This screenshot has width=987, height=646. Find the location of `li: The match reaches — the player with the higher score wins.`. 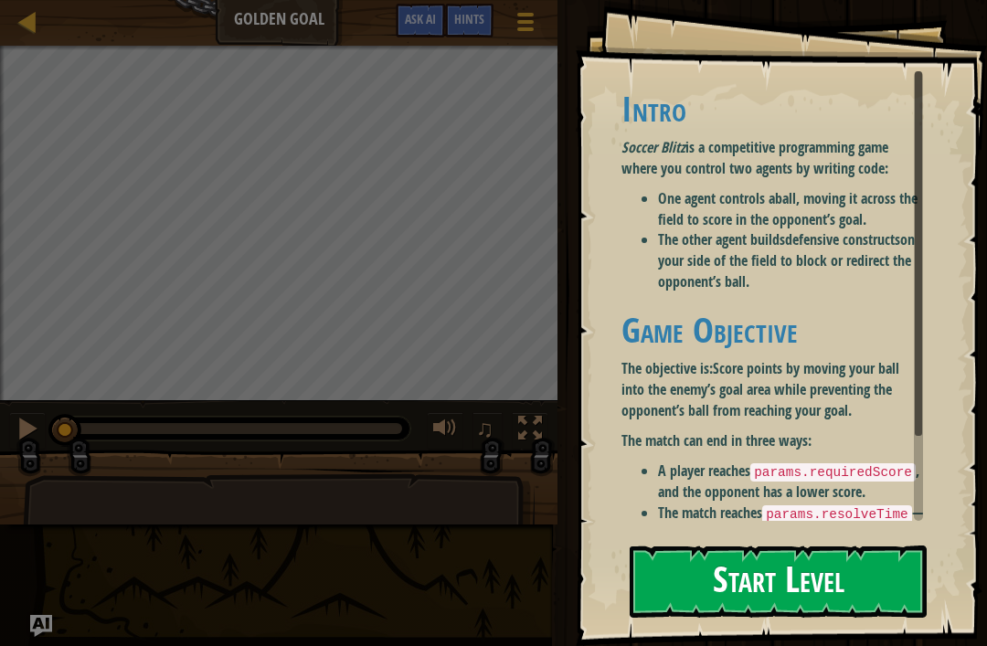

li: The match reaches — the player with the higher score wins. is located at coordinates (790, 523).